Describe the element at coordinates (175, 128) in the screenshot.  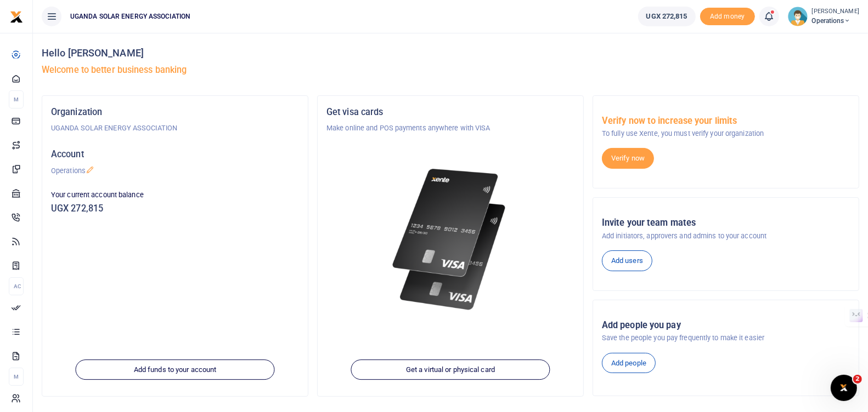
I see `p: UGANDA SOLAR ENERGY ASSOCIATION` at that location.